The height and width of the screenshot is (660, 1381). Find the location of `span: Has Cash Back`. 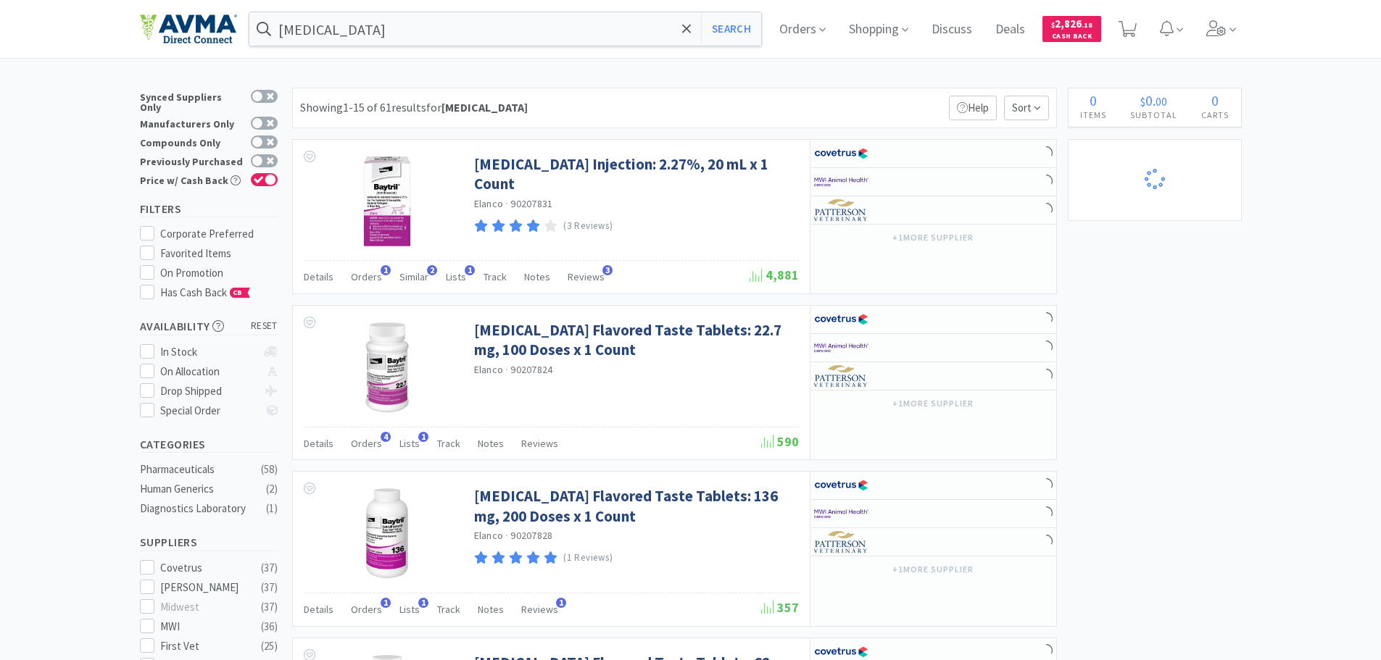

span: Has Cash Back is located at coordinates (205, 292).